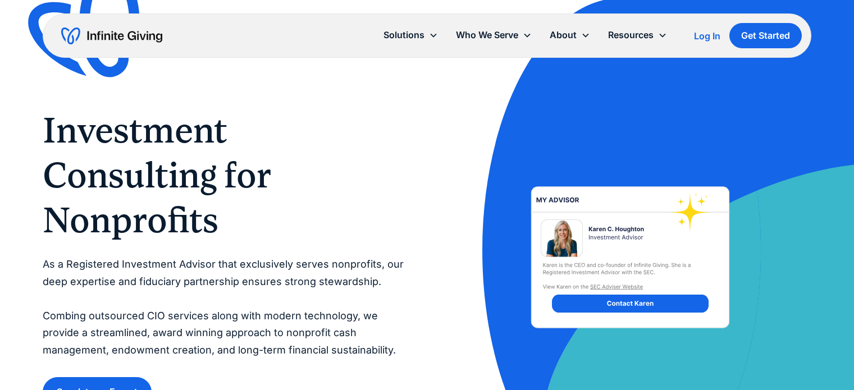  What do you see at coordinates (630, 35) in the screenshot?
I see `div: Resources` at bounding box center [630, 35].